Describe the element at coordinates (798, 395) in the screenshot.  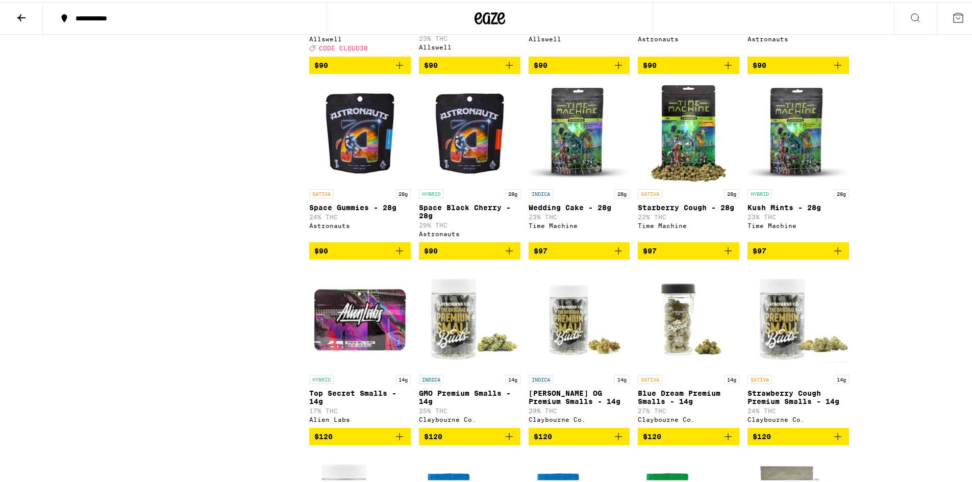
I see `p: Strawberry Cough Premium Smalls - 14g` at that location.